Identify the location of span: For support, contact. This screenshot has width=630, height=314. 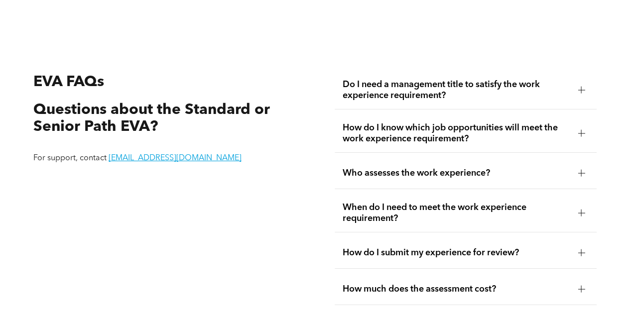
(70, 158).